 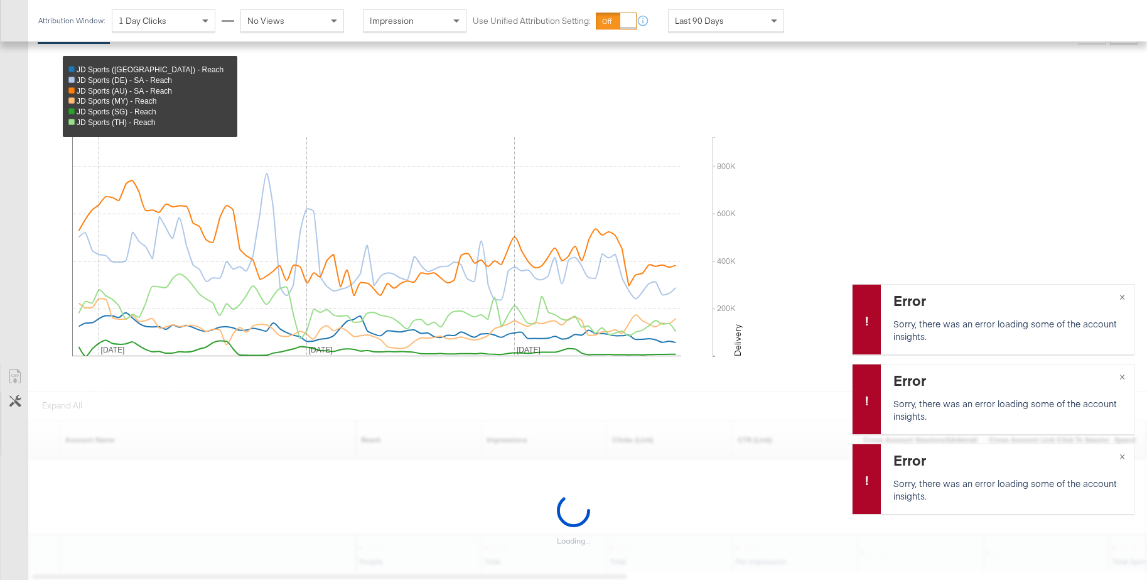 What do you see at coordinates (124, 91) in the screenshot?
I see `span: JD Sports (AU) - SA - Reach` at bounding box center [124, 91].